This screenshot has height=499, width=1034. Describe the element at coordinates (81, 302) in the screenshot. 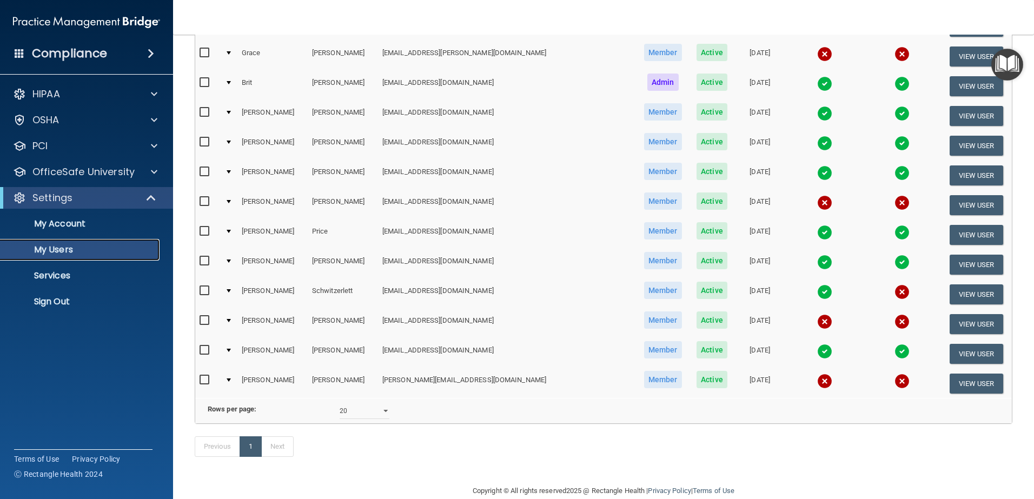

I see `p: Sign Out` at that location.